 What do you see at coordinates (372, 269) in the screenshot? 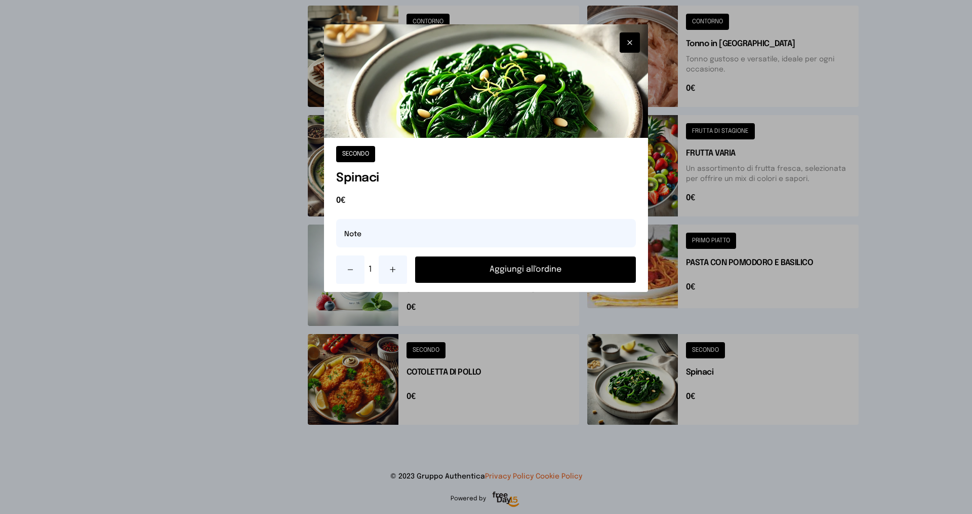
I see `span: 1` at bounding box center [372, 269].